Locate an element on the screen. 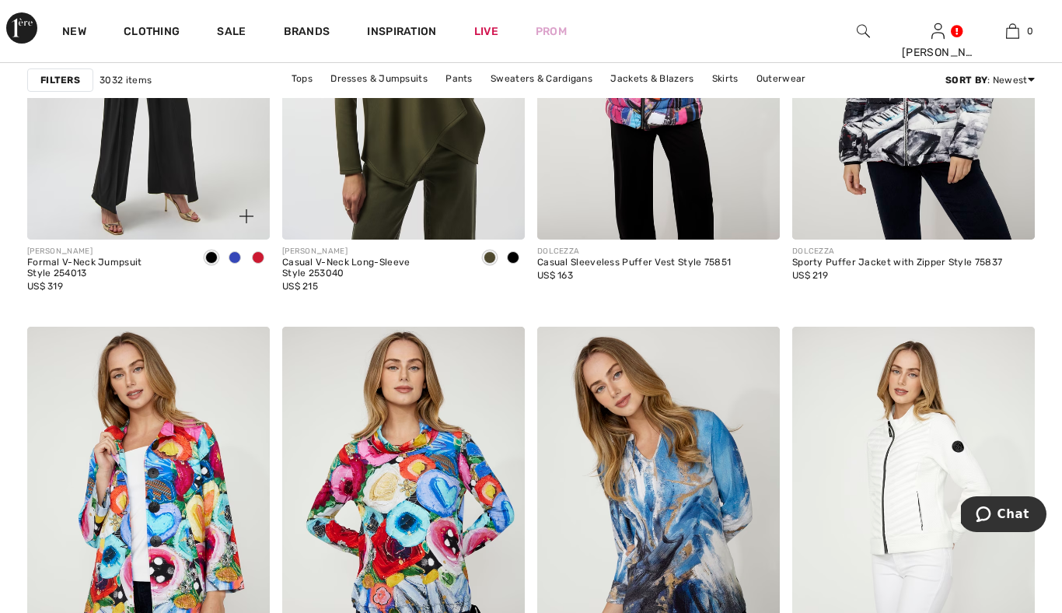 This screenshot has height=613, width=1062. a: 0 is located at coordinates (1012, 31).